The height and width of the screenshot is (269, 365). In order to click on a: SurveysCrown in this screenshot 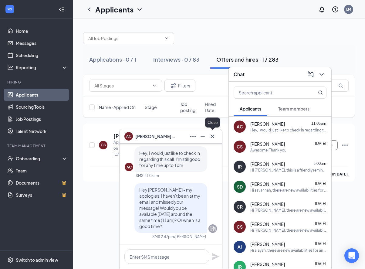, I will do `click(42, 195)`.